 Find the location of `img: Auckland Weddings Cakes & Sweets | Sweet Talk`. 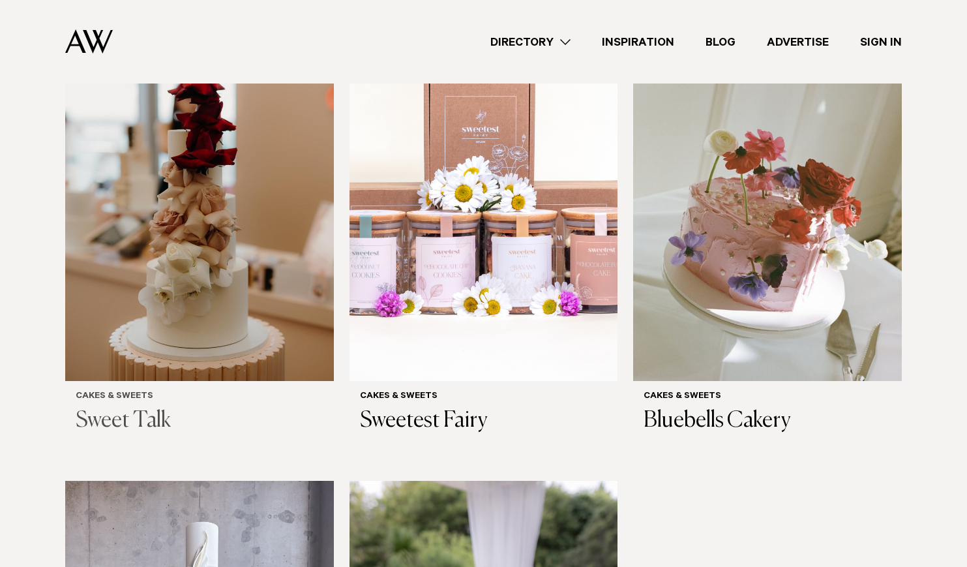

img: Auckland Weddings Cakes & Sweets | Sweet Talk is located at coordinates (200, 201).